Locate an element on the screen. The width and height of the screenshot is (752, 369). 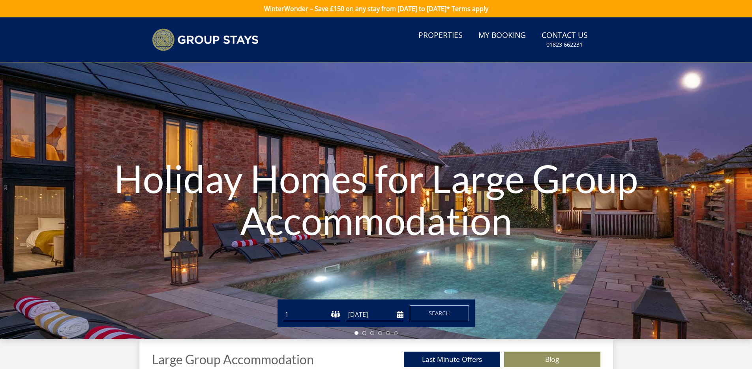
img: Group Stays is located at coordinates (205, 39).